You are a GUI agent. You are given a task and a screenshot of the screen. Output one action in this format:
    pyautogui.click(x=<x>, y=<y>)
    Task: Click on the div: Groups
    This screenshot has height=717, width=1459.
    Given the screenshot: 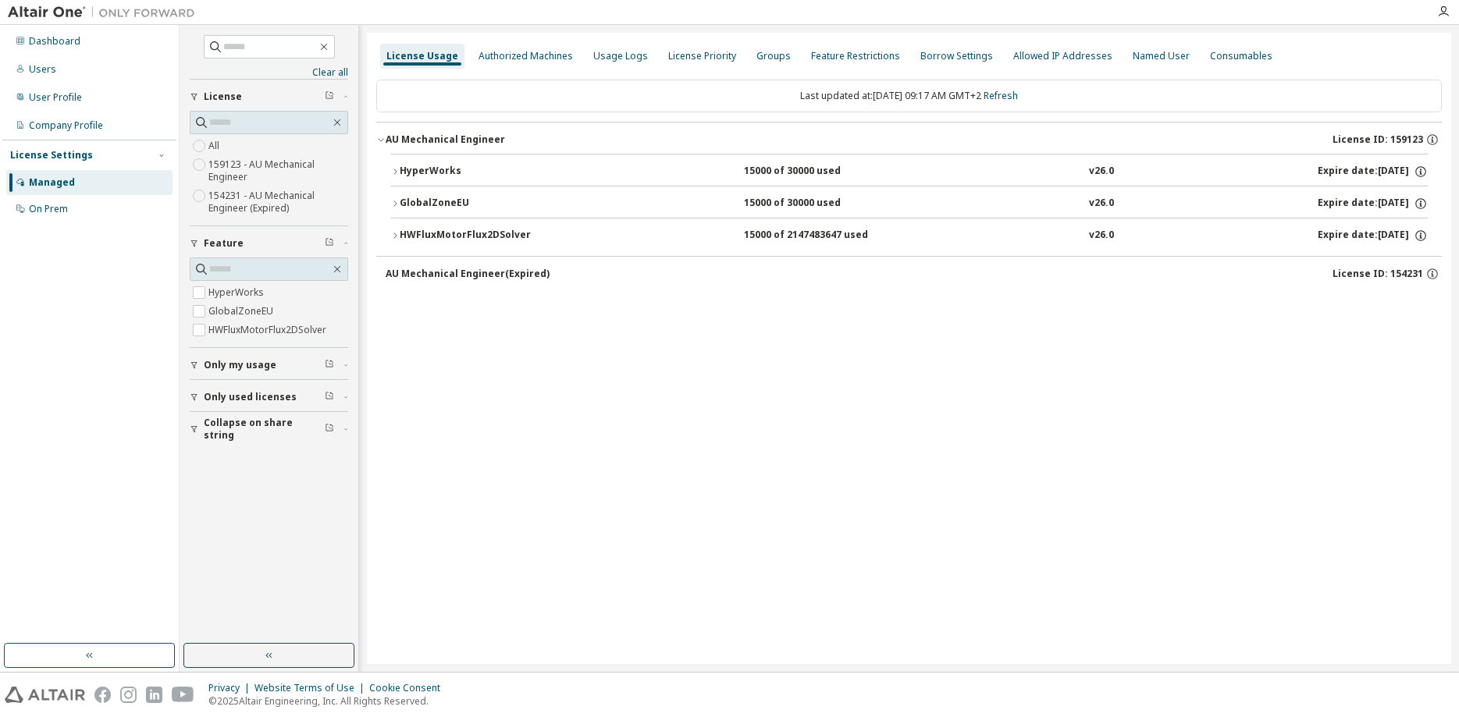 What is the action you would take?
    pyautogui.click(x=773, y=56)
    